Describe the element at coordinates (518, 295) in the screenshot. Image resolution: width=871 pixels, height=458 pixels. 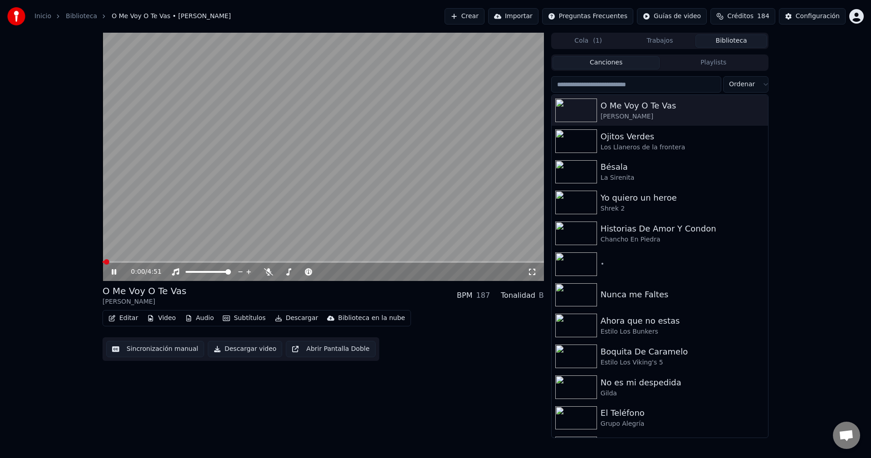
I see `div: Tonalidad` at that location.